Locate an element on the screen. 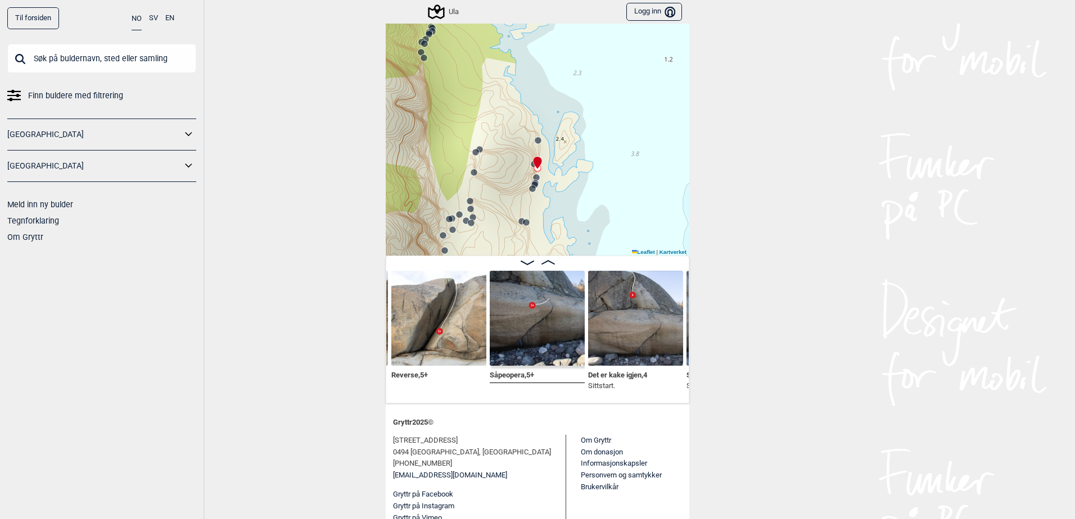 This screenshot has height=519, width=1075. button: NO is located at coordinates (137, 19).